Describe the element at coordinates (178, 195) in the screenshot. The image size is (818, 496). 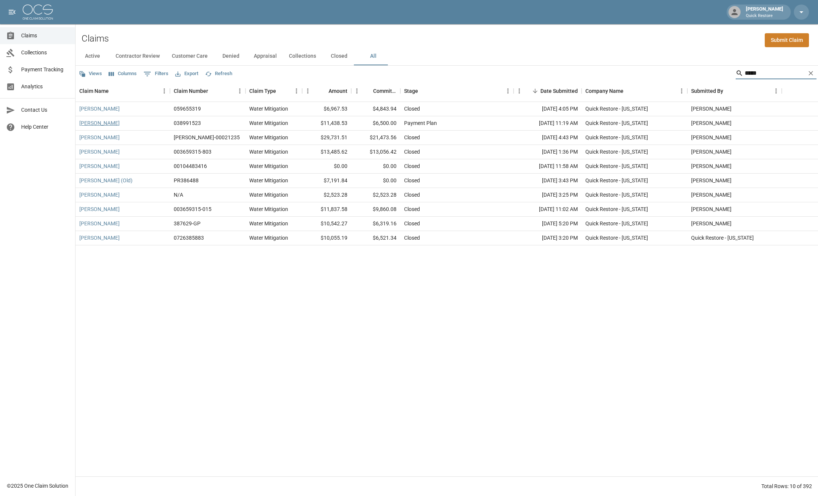
I see `div: N/A` at that location.